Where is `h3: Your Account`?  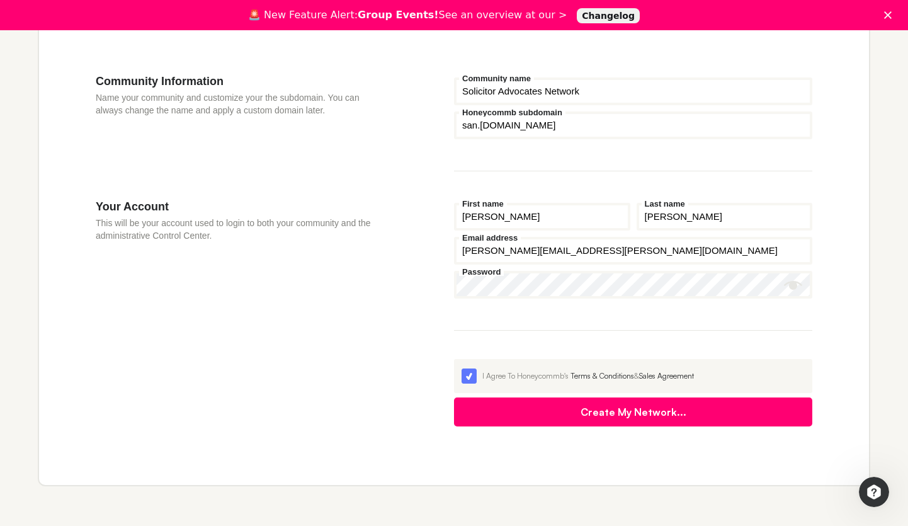
h3: Your Account is located at coordinates (237, 206).